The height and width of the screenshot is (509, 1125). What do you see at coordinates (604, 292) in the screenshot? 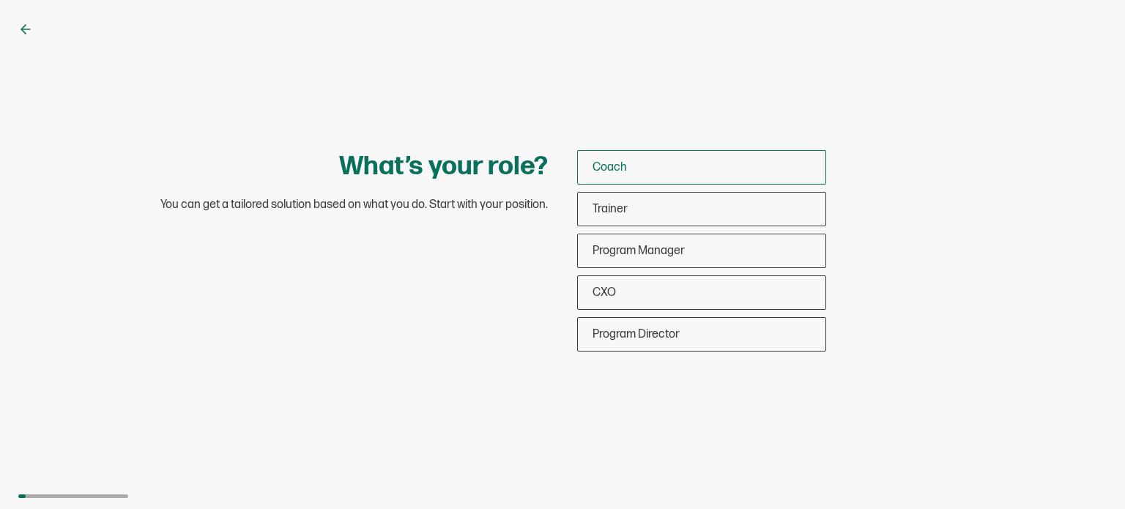
I see `span: CXO` at bounding box center [604, 292].